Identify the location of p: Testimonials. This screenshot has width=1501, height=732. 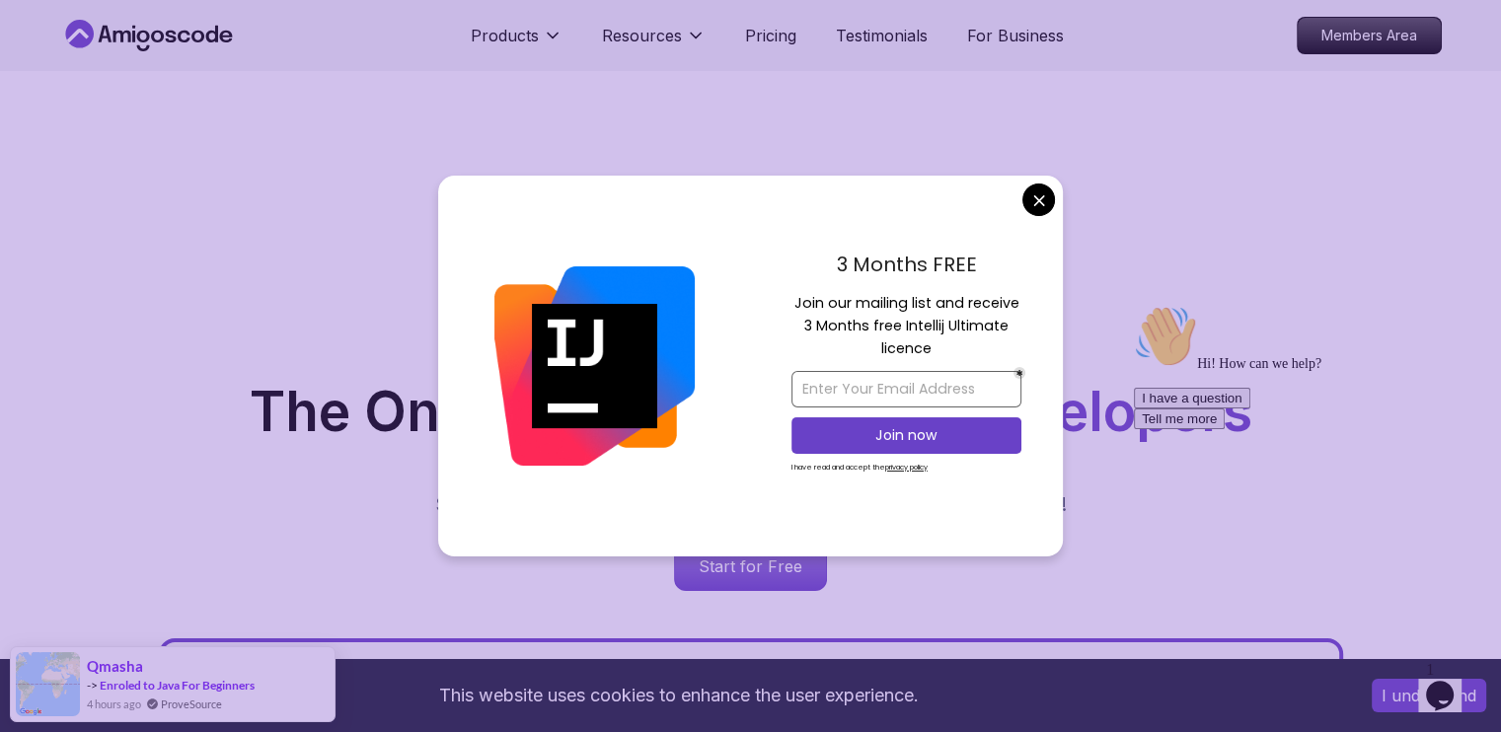
(881, 36).